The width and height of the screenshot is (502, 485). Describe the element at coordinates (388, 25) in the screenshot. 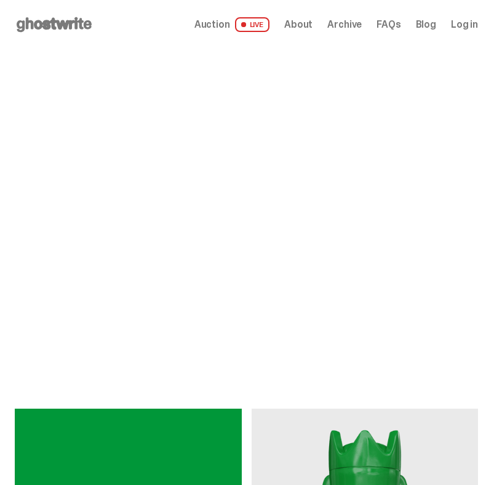

I see `a: FAQs` at that location.